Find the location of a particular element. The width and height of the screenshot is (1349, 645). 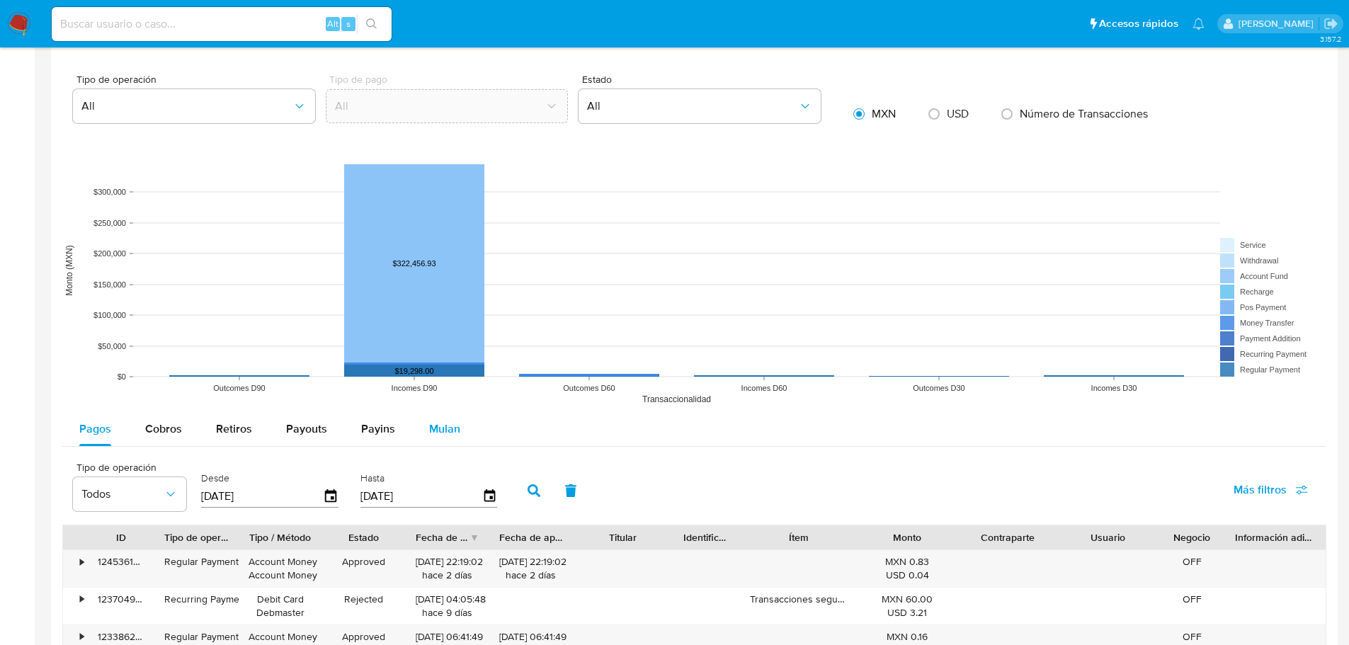

span: s is located at coordinates (348, 23).